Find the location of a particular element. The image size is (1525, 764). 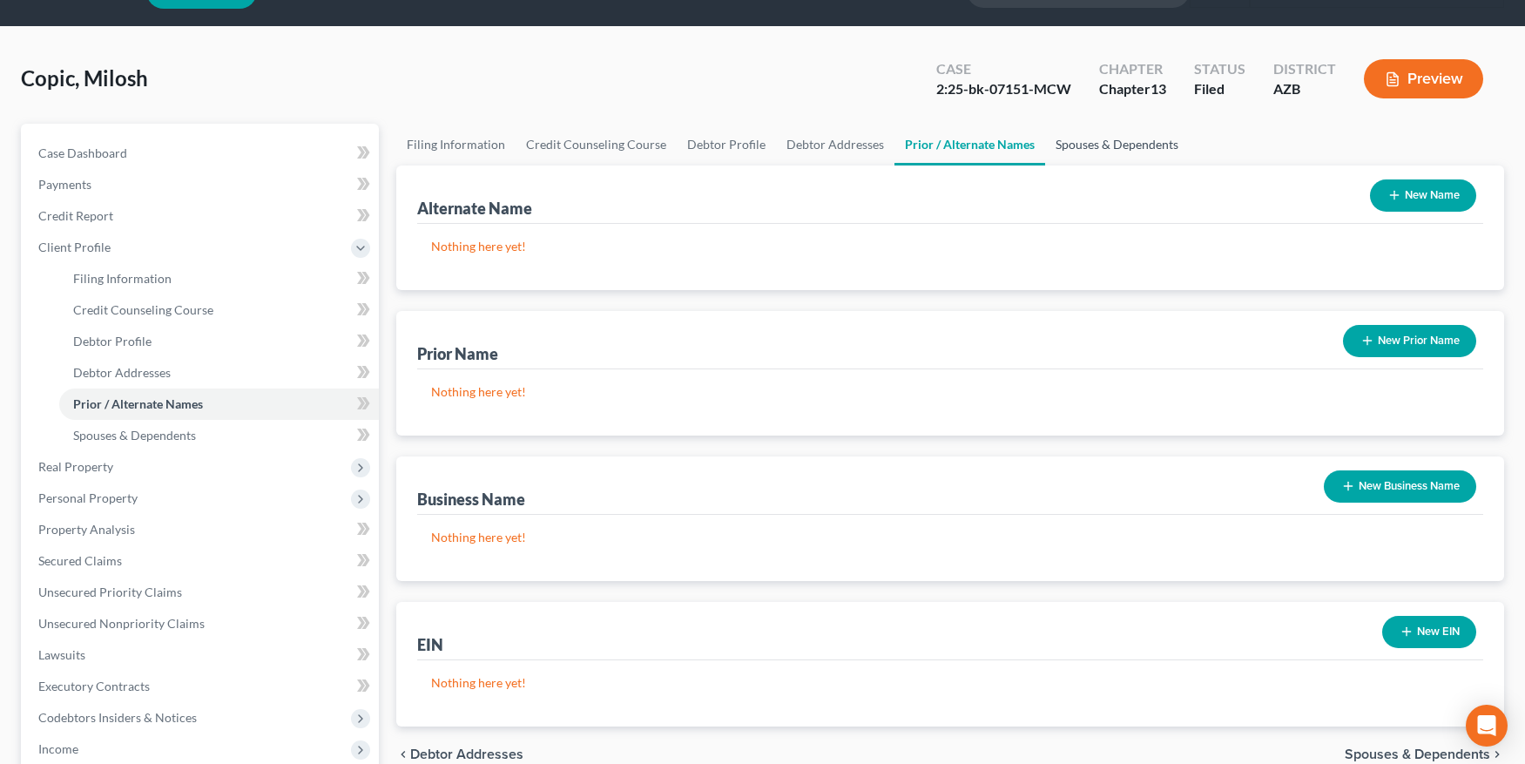

span: Client Profile is located at coordinates (74, 247).